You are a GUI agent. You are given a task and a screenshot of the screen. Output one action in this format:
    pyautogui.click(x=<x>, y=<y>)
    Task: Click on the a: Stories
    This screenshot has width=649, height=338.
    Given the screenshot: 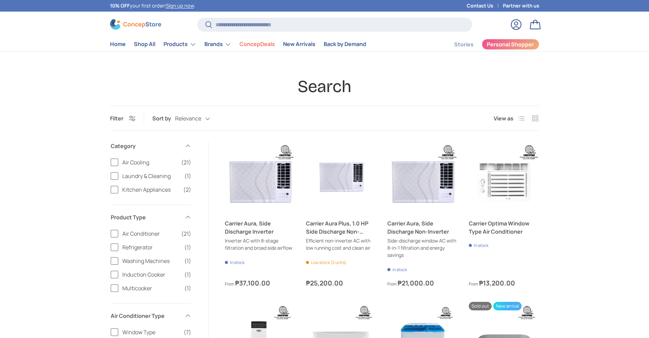 What is the action you would take?
    pyautogui.click(x=464, y=44)
    